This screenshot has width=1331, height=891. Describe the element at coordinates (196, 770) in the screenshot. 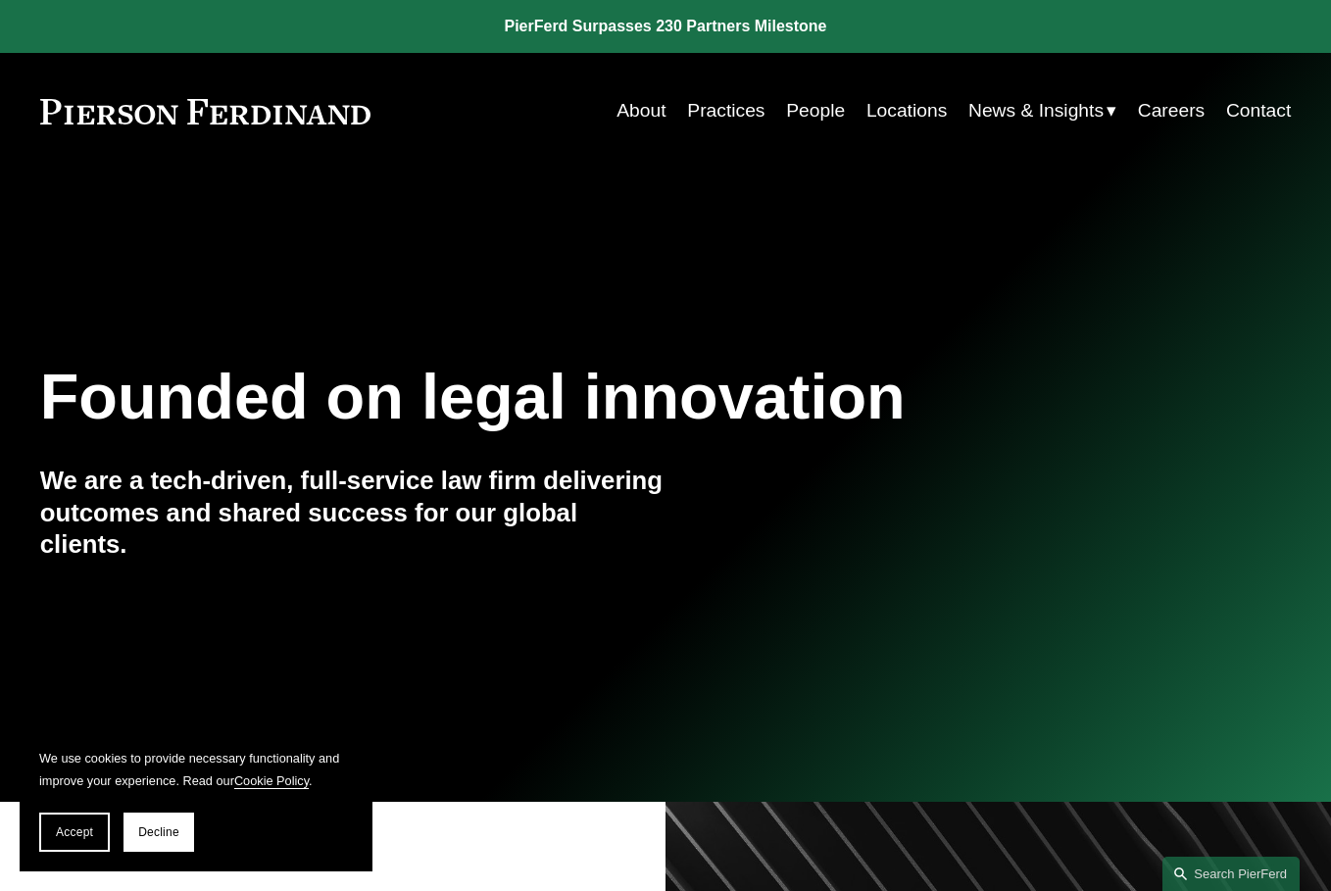

I see `p: We use cookies to provide necessary functionality and improve your experience. Read our .` at that location.